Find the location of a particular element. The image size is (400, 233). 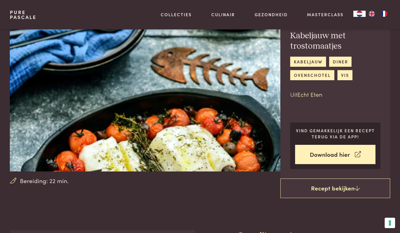

h2: Kabeljauw met trostomaatjes is located at coordinates (335, 41).